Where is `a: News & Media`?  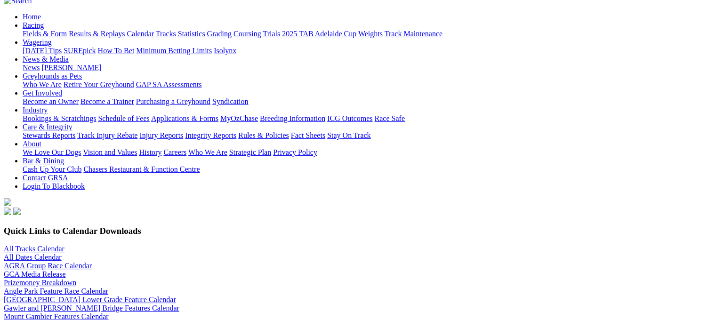
a: News & Media is located at coordinates (46, 59).